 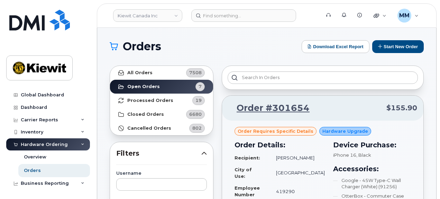 I want to click on h3: Accessories:, so click(x=372, y=168).